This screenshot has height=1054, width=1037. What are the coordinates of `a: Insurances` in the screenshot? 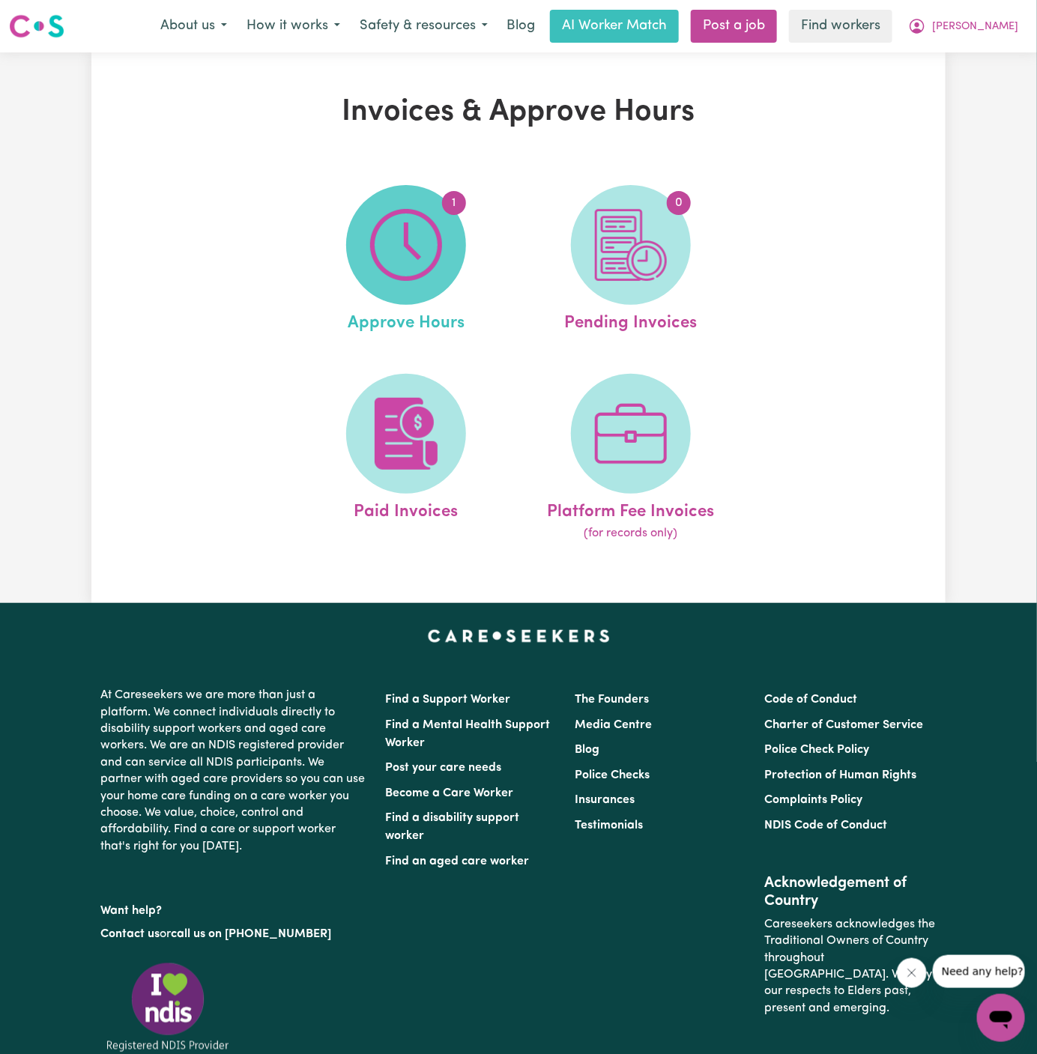 It's located at (605, 800).